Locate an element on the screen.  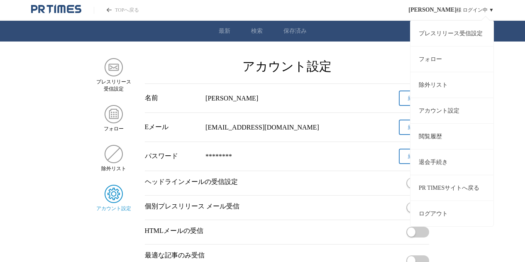
a: 除外リスト除外リスト is located at coordinates (114, 158).